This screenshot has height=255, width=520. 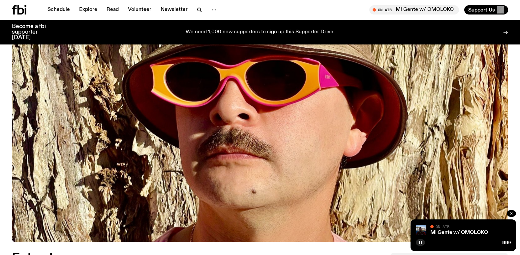 What do you see at coordinates (112, 10) in the screenshot?
I see `a: Read` at bounding box center [112, 10].